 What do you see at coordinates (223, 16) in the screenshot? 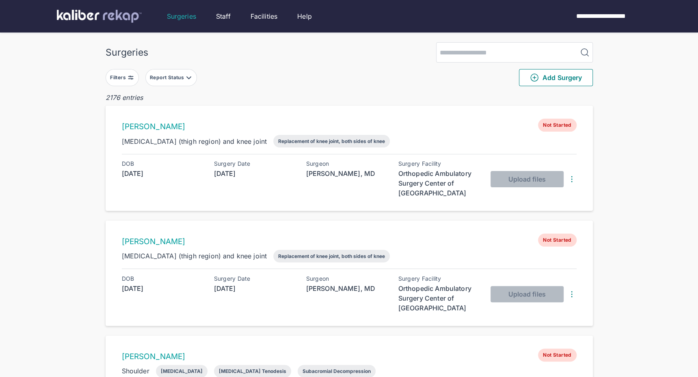
I see `div: Staff` at bounding box center [223, 16].